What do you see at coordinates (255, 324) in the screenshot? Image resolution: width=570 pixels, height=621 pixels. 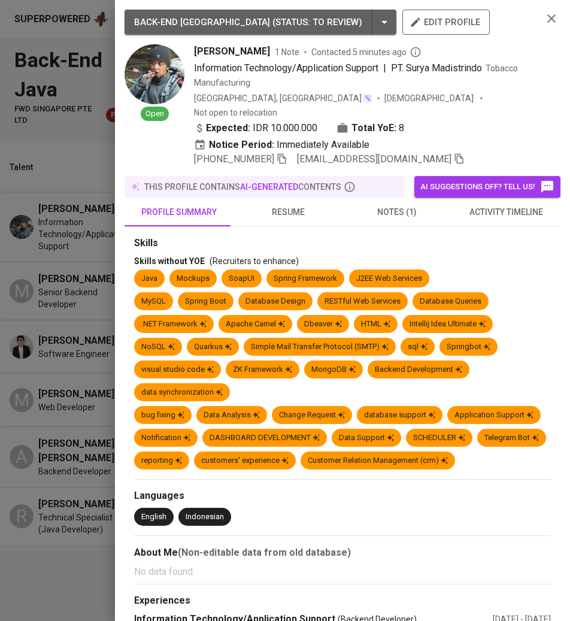 I see `div: Apache Camel` at bounding box center [255, 324].